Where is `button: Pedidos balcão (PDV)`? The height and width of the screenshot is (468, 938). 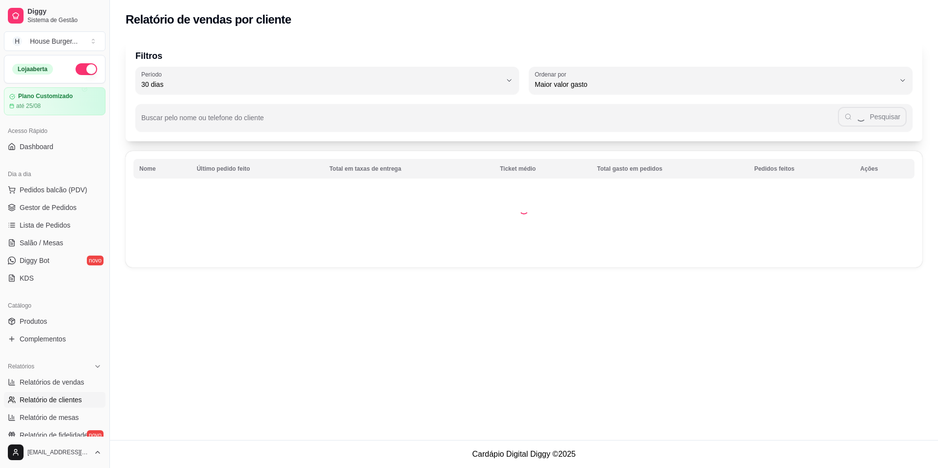
button: Pedidos balcão (PDV) is located at coordinates (54, 190).